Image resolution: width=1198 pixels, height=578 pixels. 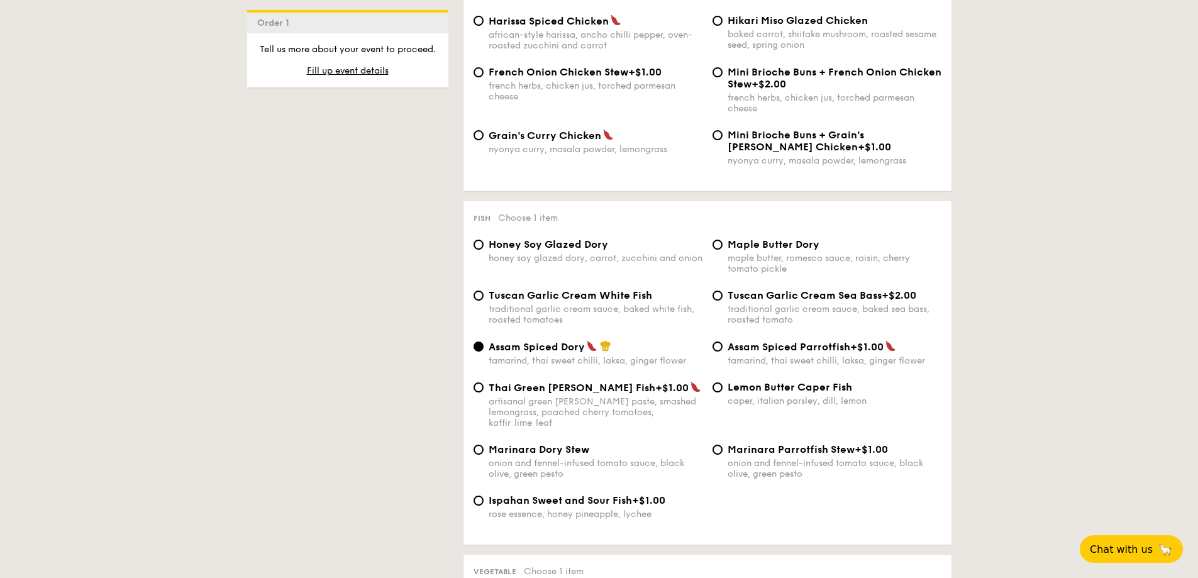 What do you see at coordinates (605, 346) in the screenshot?
I see `img: icon-chef-hat.a58ddaea.svg` at bounding box center [605, 346].